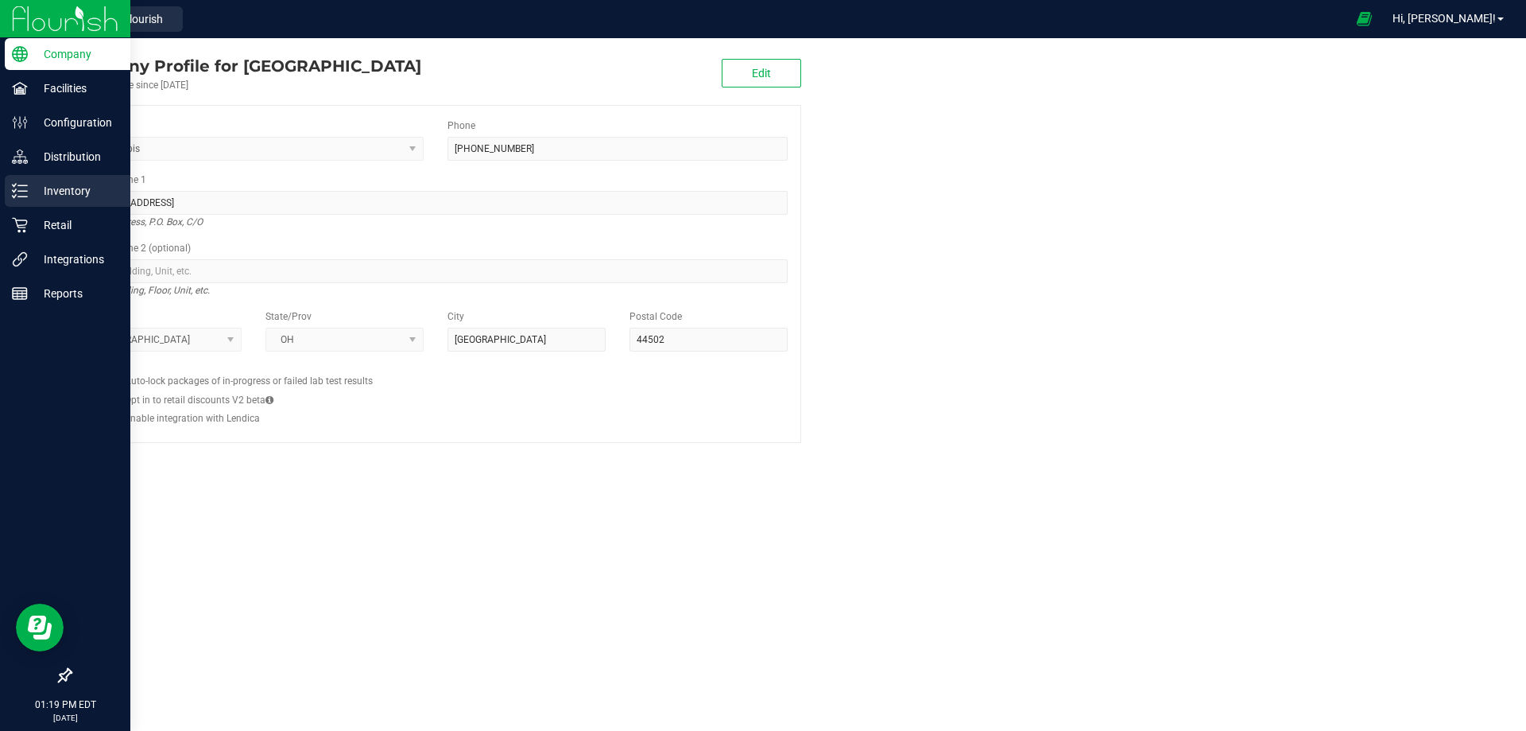  Describe the element at coordinates (618, 149) in the screenshot. I see `input: (123) 456-7890` at that location.